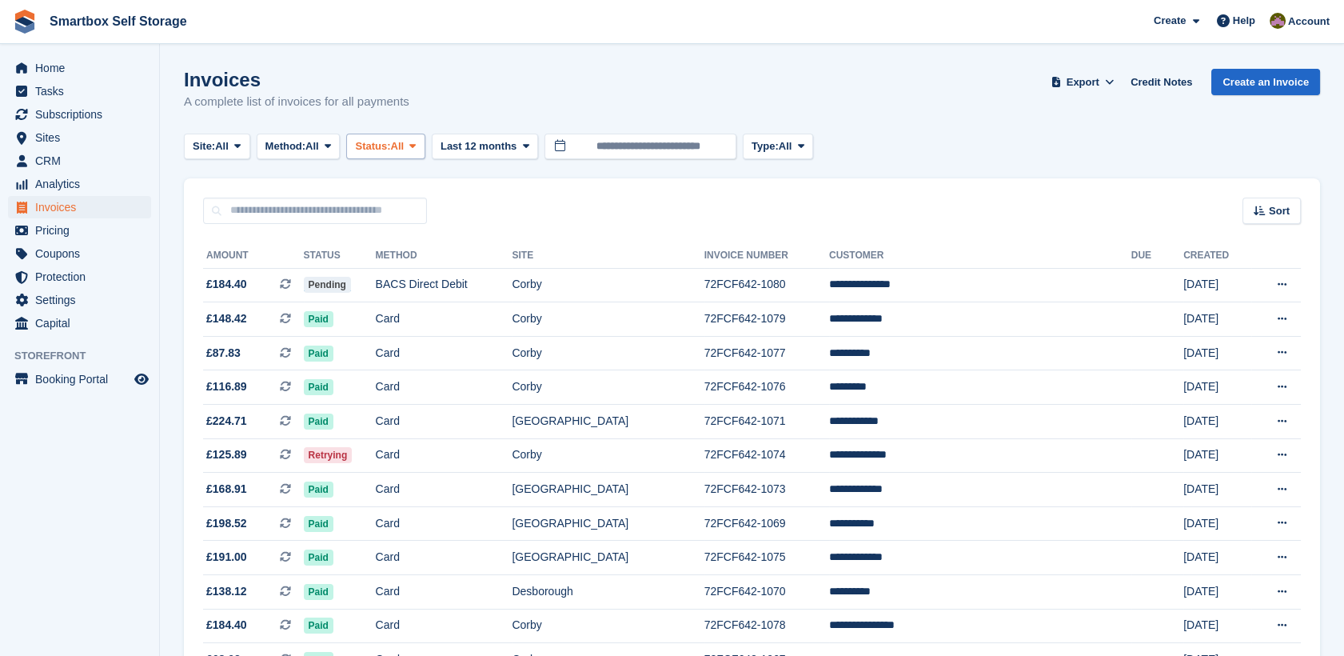 The image size is (1344, 656). Describe the element at coordinates (217, 146) in the screenshot. I see `button: Site: All` at that location.